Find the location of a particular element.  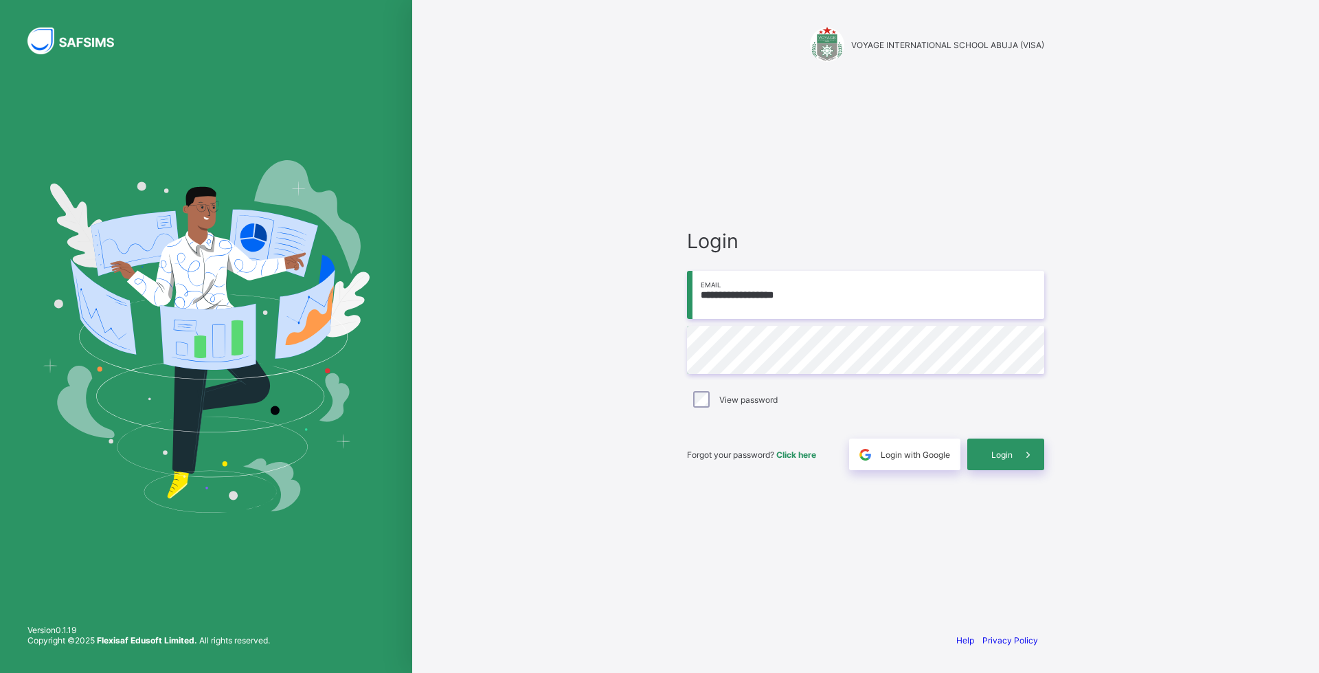

img: SAFSIMS Logo is located at coordinates (79, 41).